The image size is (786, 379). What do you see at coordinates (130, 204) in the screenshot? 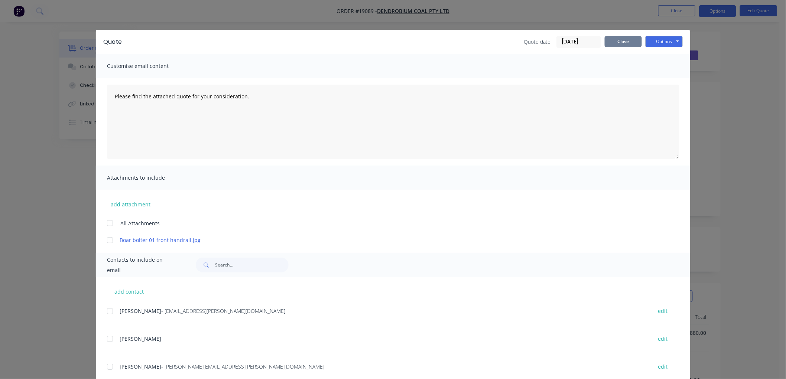
I see `button: add attachment` at bounding box center [130, 204].